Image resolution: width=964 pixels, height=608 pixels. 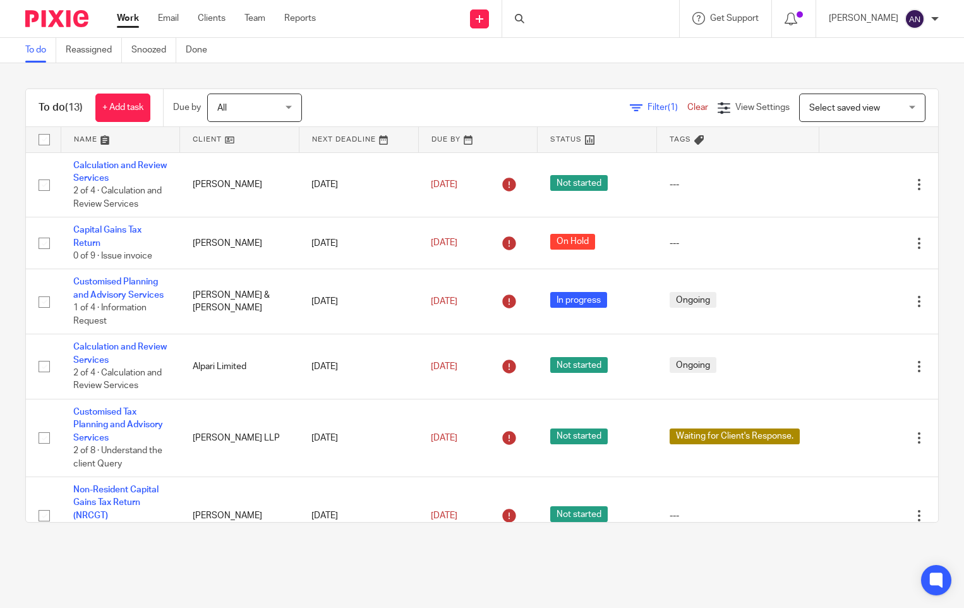 What do you see at coordinates (734, 18) in the screenshot?
I see `span: Get Support` at bounding box center [734, 18].